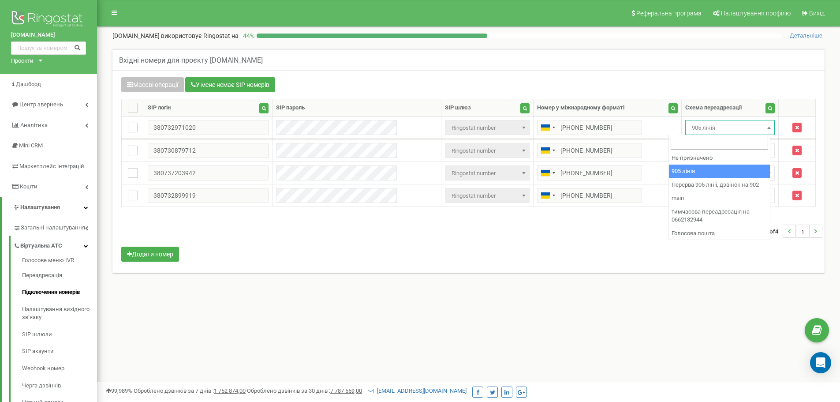 The width and height of the screenshot is (840, 402). Describe the element at coordinates (31, 145) in the screenshot. I see `span: Mini CRM` at that location.